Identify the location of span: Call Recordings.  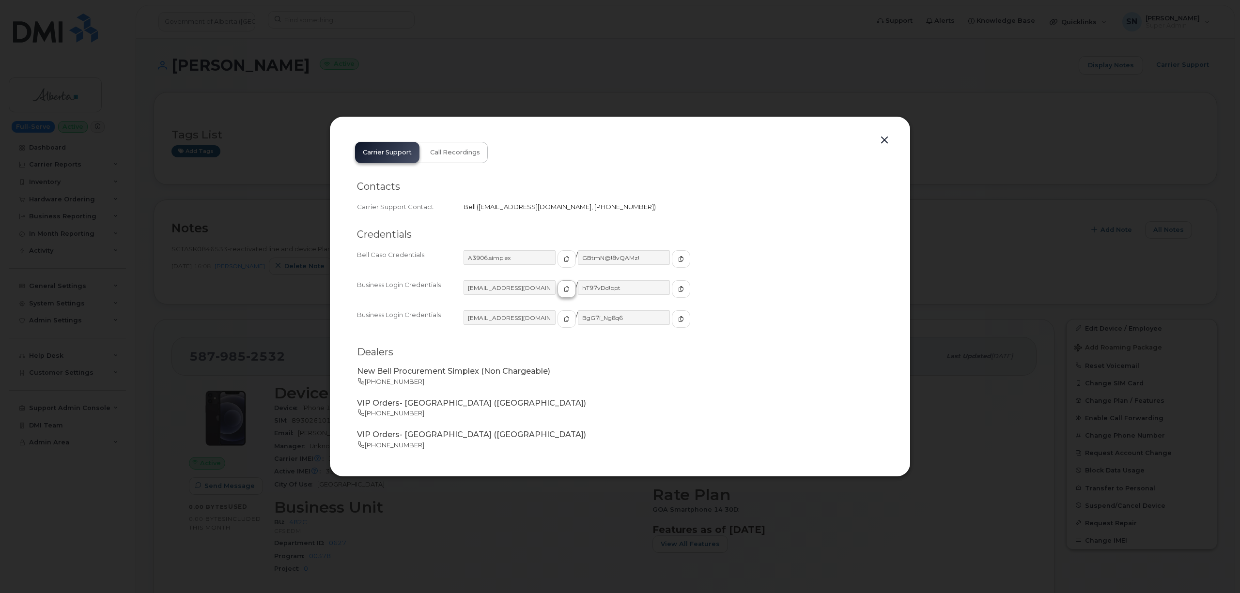
(455, 153).